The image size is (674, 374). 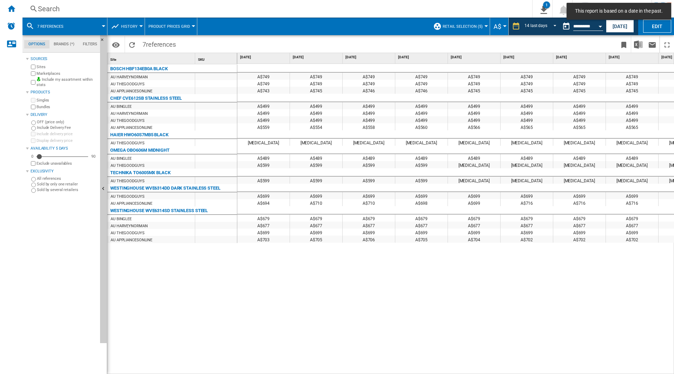 I want to click on div: 1, so click(x=546, y=5).